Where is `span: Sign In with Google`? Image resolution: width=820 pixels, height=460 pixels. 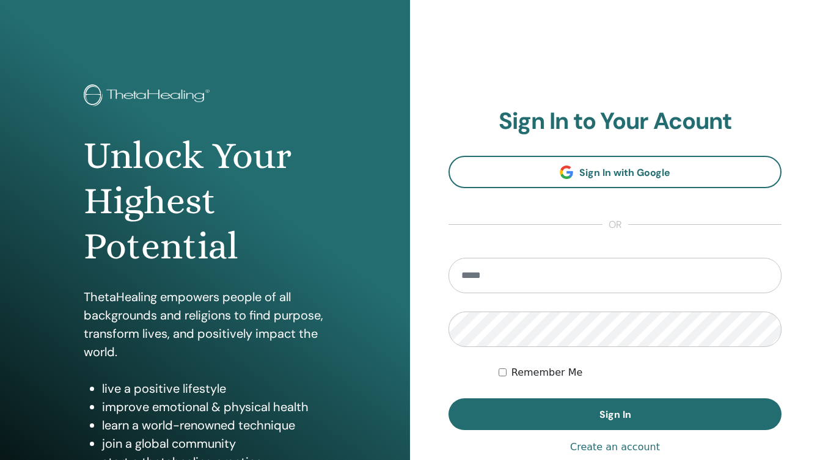
span: Sign In with Google is located at coordinates (625, 172).